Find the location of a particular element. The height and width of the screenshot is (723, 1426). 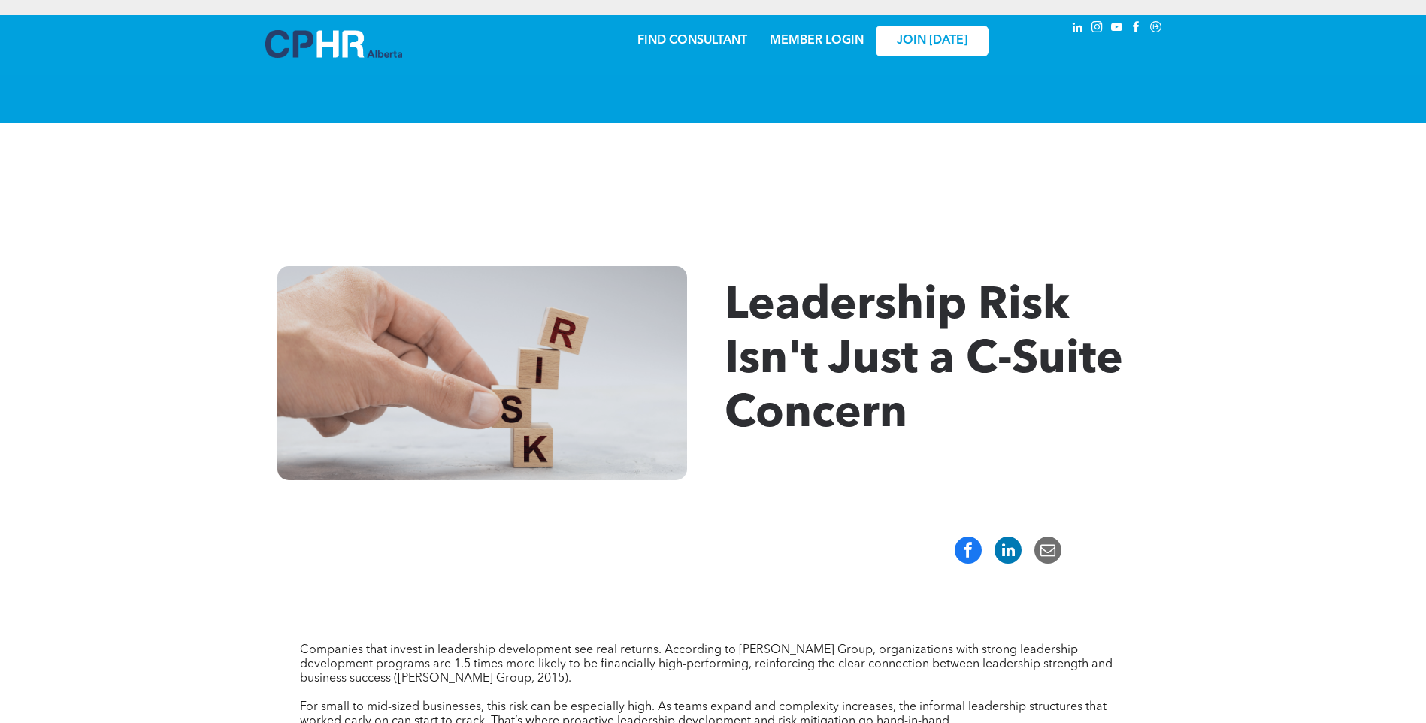

a: FIND CONSULTANT is located at coordinates (692, 41).